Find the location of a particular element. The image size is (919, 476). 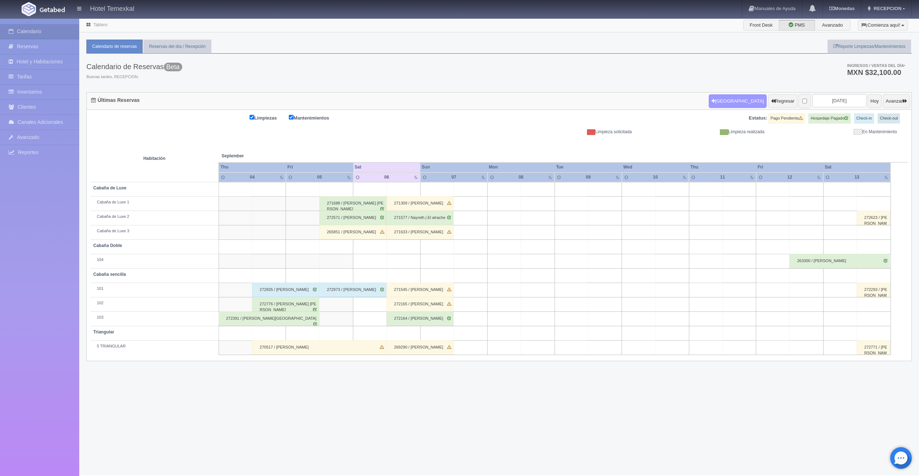

label: Avanzado is located at coordinates (832, 25).